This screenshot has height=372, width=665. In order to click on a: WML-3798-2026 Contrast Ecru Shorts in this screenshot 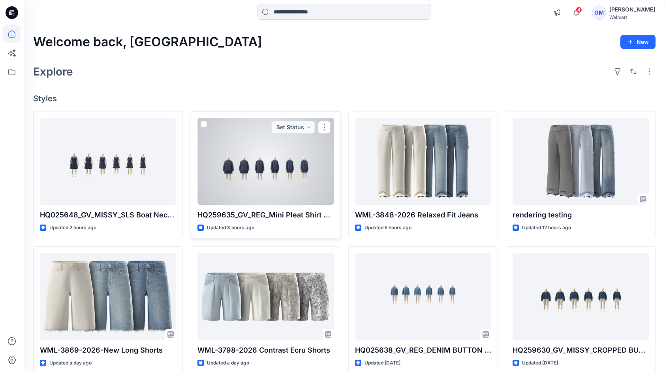, I will do `click(265, 296)`.